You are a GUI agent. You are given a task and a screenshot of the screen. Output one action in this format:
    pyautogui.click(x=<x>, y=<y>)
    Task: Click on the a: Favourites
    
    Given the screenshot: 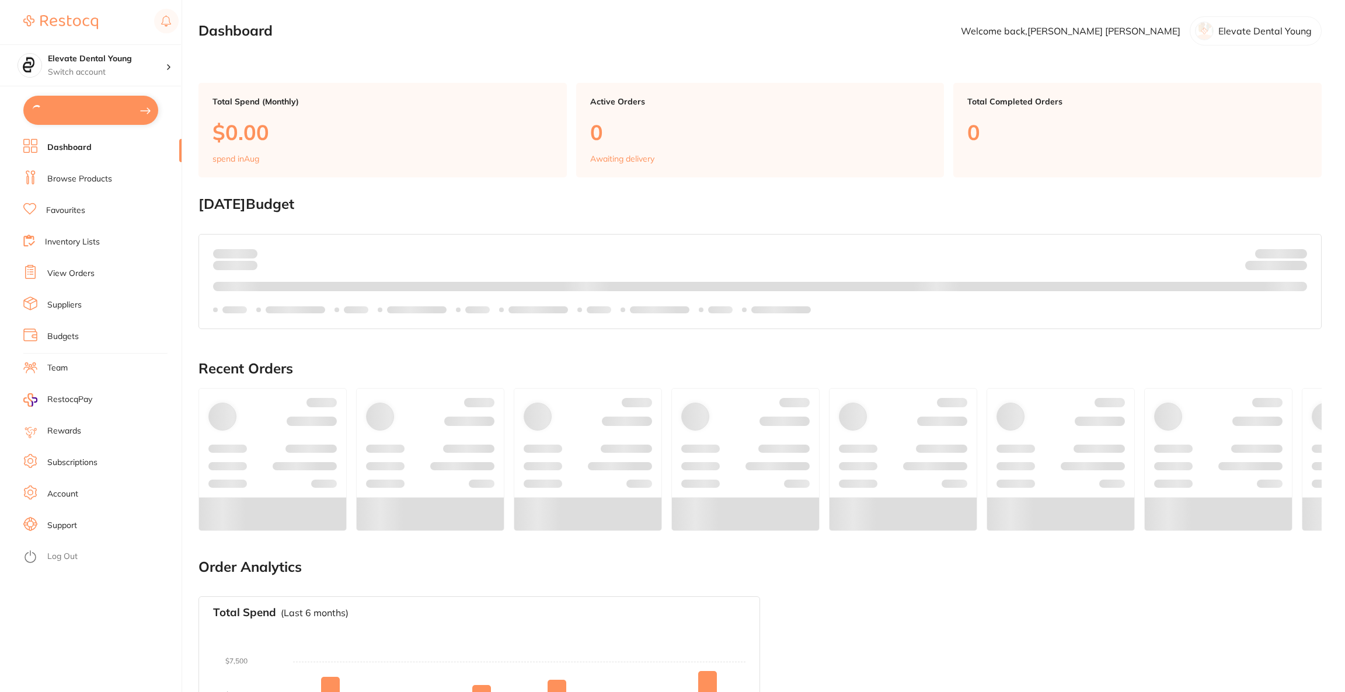 What is the action you would take?
    pyautogui.click(x=65, y=211)
    